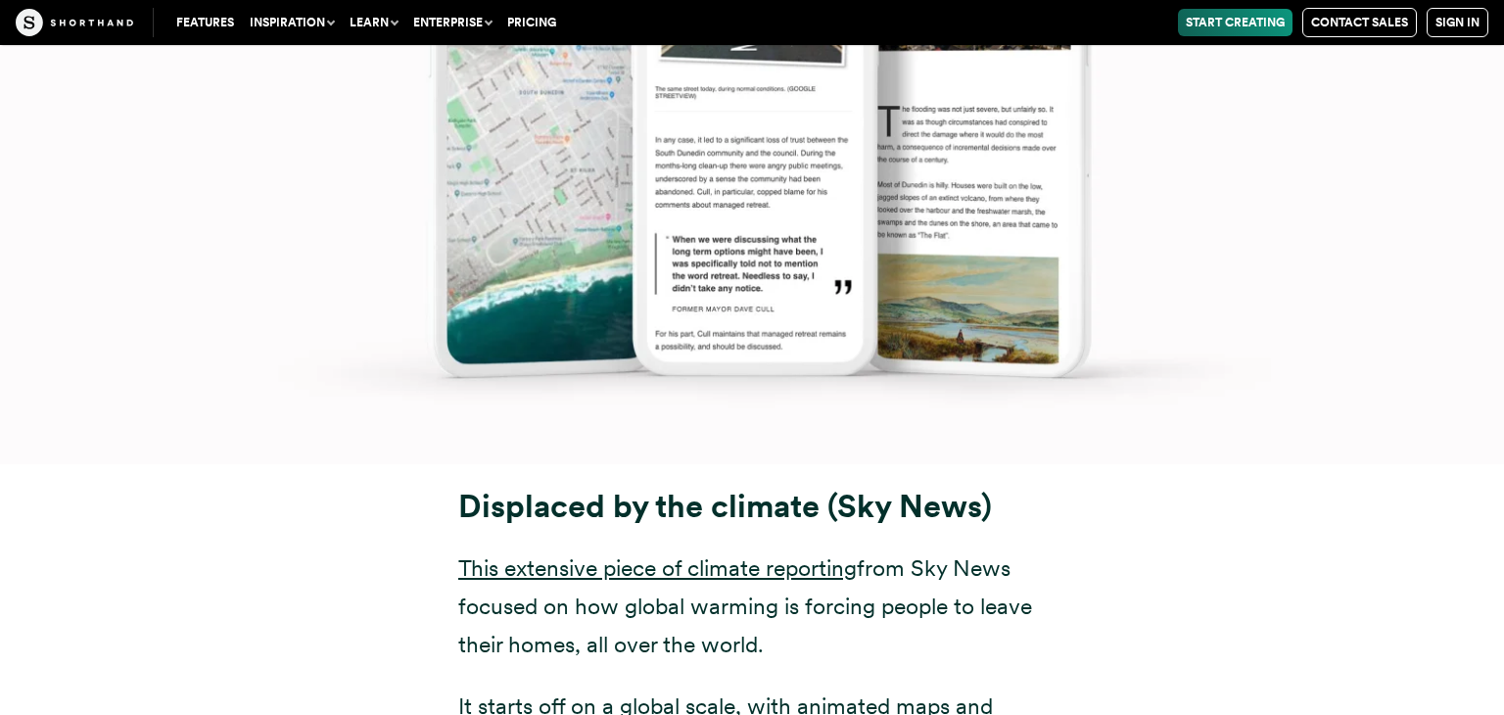 The width and height of the screenshot is (1504, 715). What do you see at coordinates (532, 23) in the screenshot?
I see `a: Pricing` at bounding box center [532, 23].